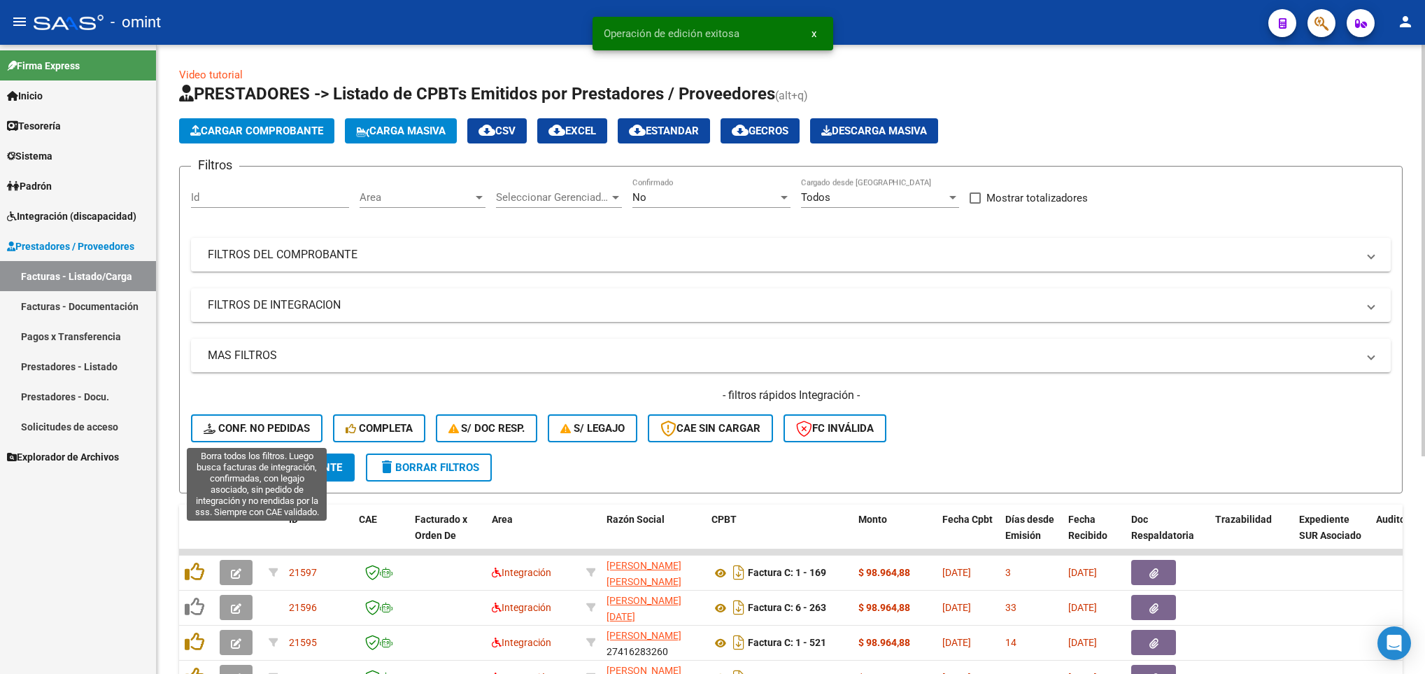 The height and width of the screenshot is (674, 1425). Describe the element at coordinates (257, 428) in the screenshot. I see `button: Conf. no pedidas` at that location.